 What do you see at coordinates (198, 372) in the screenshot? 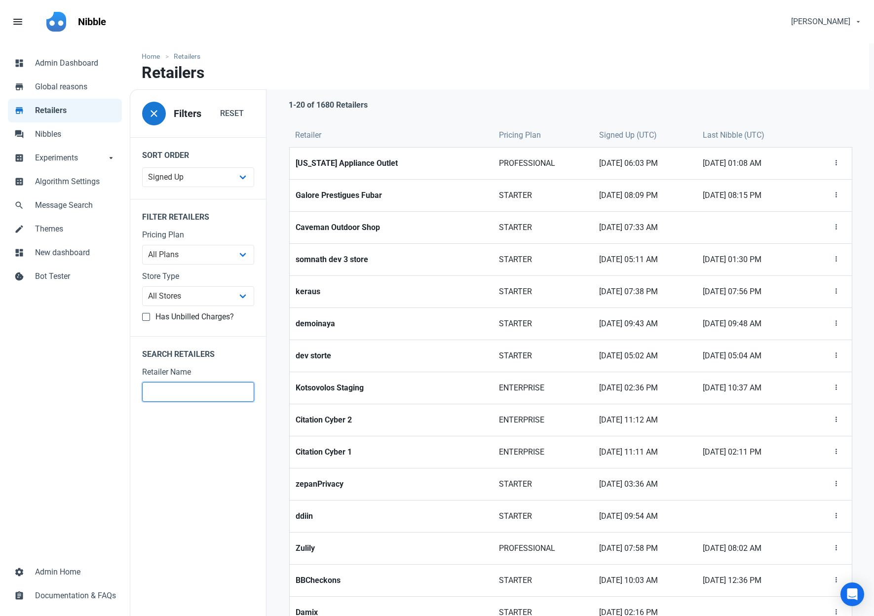
I see `label: Retailer Name` at bounding box center [198, 372].